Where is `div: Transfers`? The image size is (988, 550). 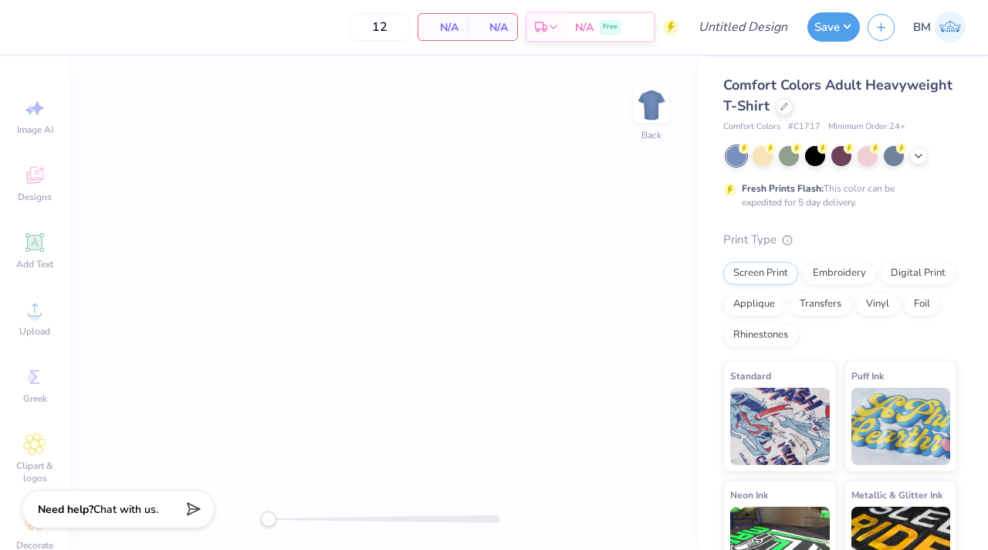 div: Transfers is located at coordinates (820, 304).